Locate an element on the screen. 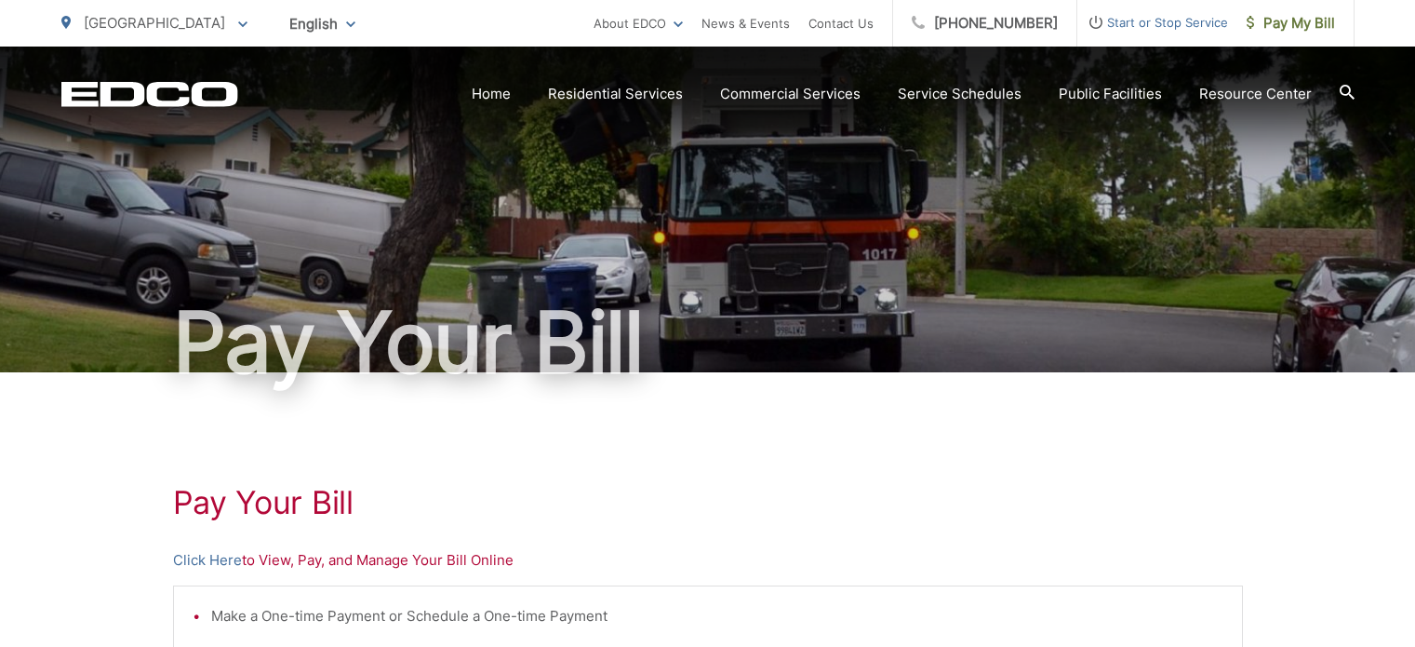 The width and height of the screenshot is (1415, 647). a: Public Facilities is located at coordinates (1110, 94).